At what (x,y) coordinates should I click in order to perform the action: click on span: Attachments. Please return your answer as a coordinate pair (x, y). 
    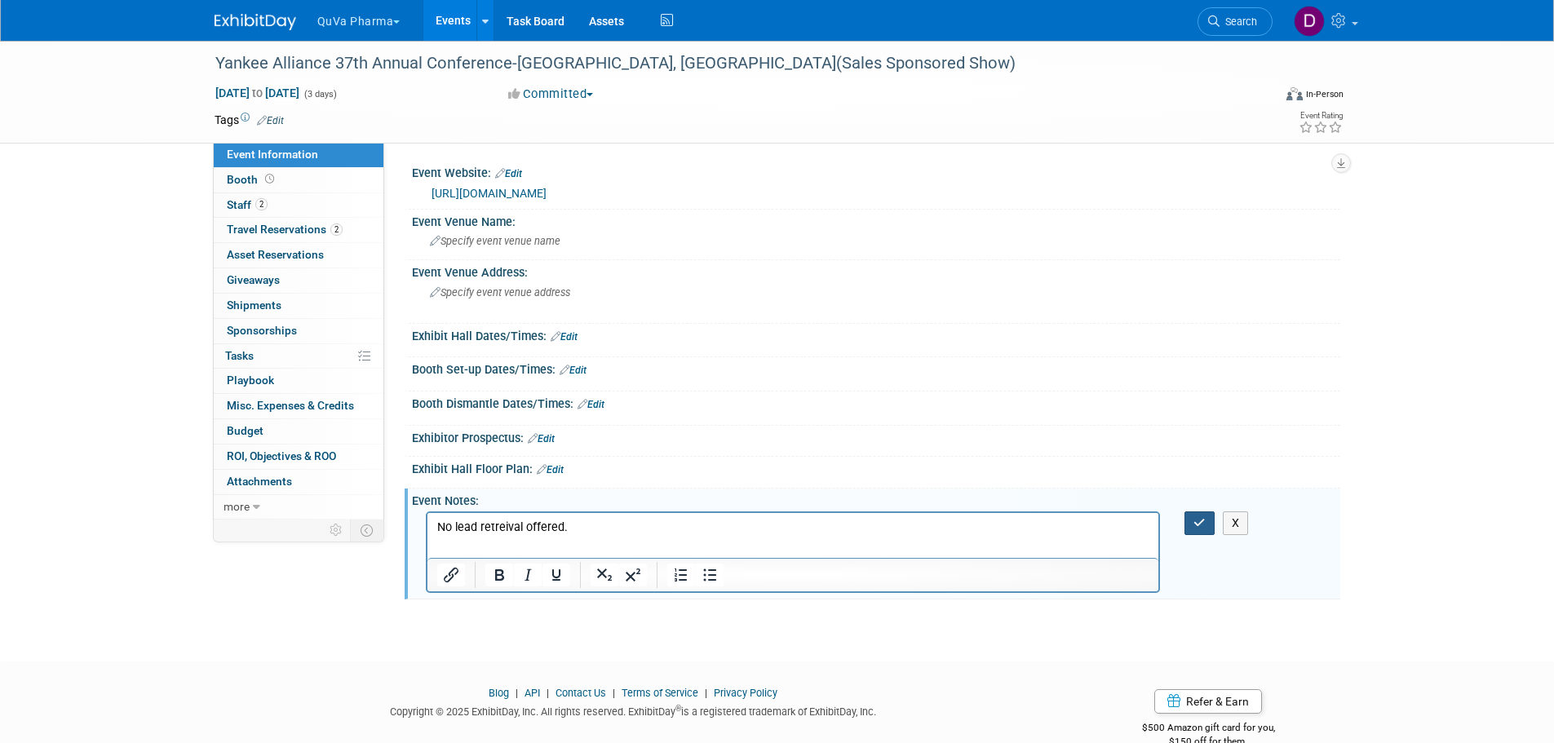
    Looking at the image, I should click on (259, 481).